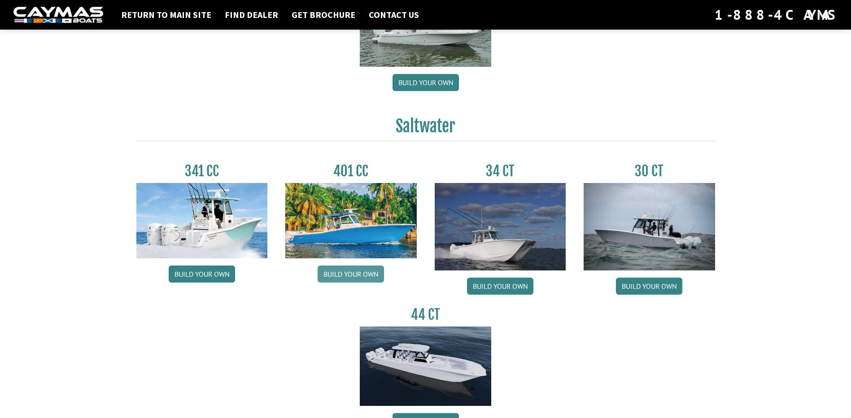 Image resolution: width=851 pixels, height=418 pixels. I want to click on a: Get Brochure, so click(324, 15).